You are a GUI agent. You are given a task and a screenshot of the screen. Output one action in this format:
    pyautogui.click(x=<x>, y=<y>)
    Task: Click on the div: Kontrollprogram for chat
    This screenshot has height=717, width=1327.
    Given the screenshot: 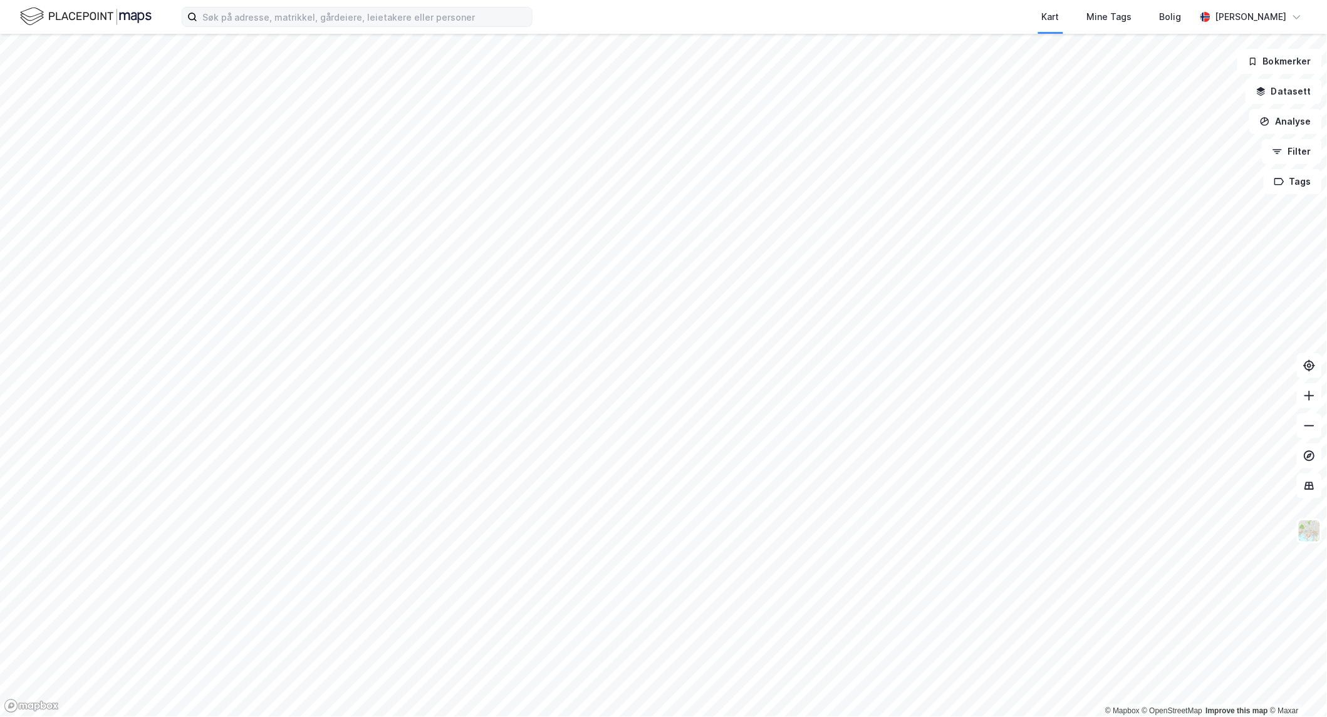 What is the action you would take?
    pyautogui.click(x=1296, y=687)
    